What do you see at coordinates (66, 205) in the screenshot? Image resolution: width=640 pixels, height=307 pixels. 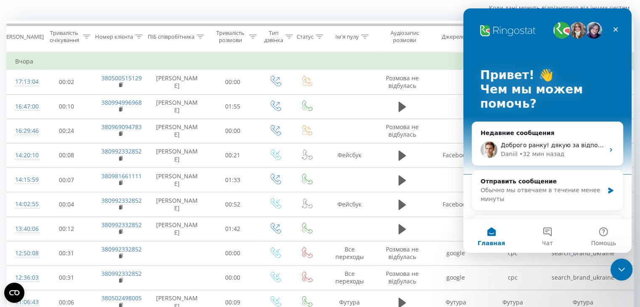 I see `td: 00:04` at bounding box center [66, 205].